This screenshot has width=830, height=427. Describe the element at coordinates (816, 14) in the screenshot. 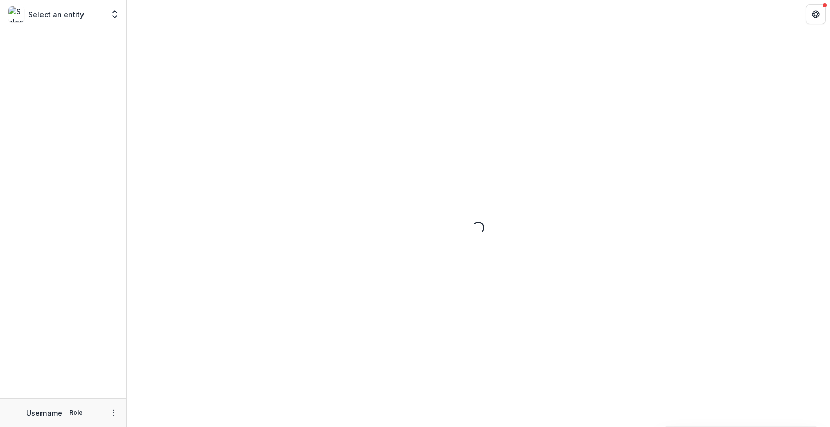

I see `button: Get Help` at that location.